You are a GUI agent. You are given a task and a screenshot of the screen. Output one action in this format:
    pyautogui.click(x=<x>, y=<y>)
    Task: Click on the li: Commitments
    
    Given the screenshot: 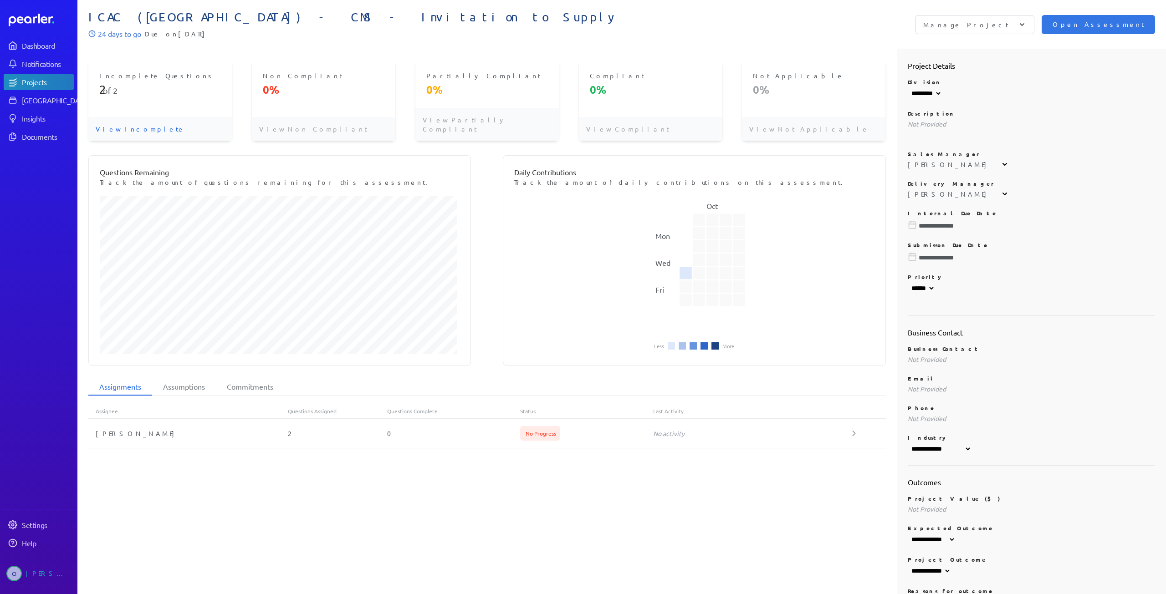 What is the action you would take?
    pyautogui.click(x=250, y=387)
    